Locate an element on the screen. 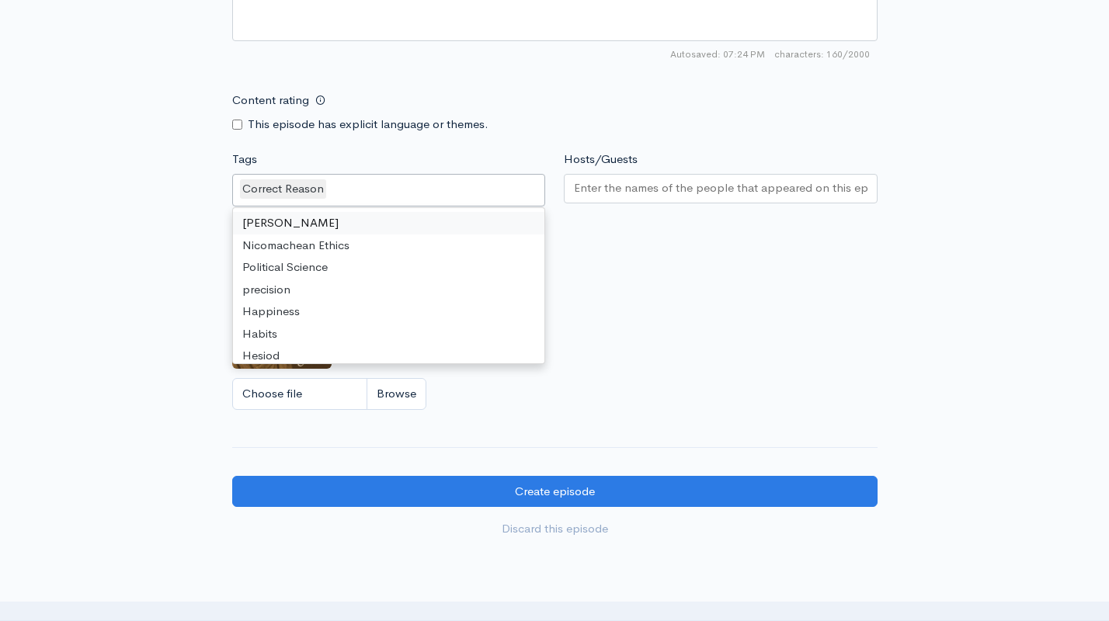  span: 160/2000 is located at coordinates (822, 54).